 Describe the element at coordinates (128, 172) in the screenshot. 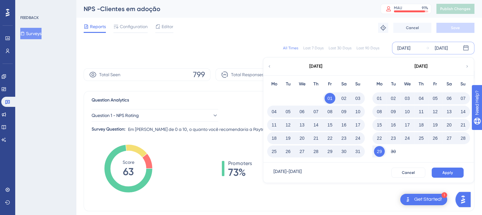

I see `tspan: 63` at that location.